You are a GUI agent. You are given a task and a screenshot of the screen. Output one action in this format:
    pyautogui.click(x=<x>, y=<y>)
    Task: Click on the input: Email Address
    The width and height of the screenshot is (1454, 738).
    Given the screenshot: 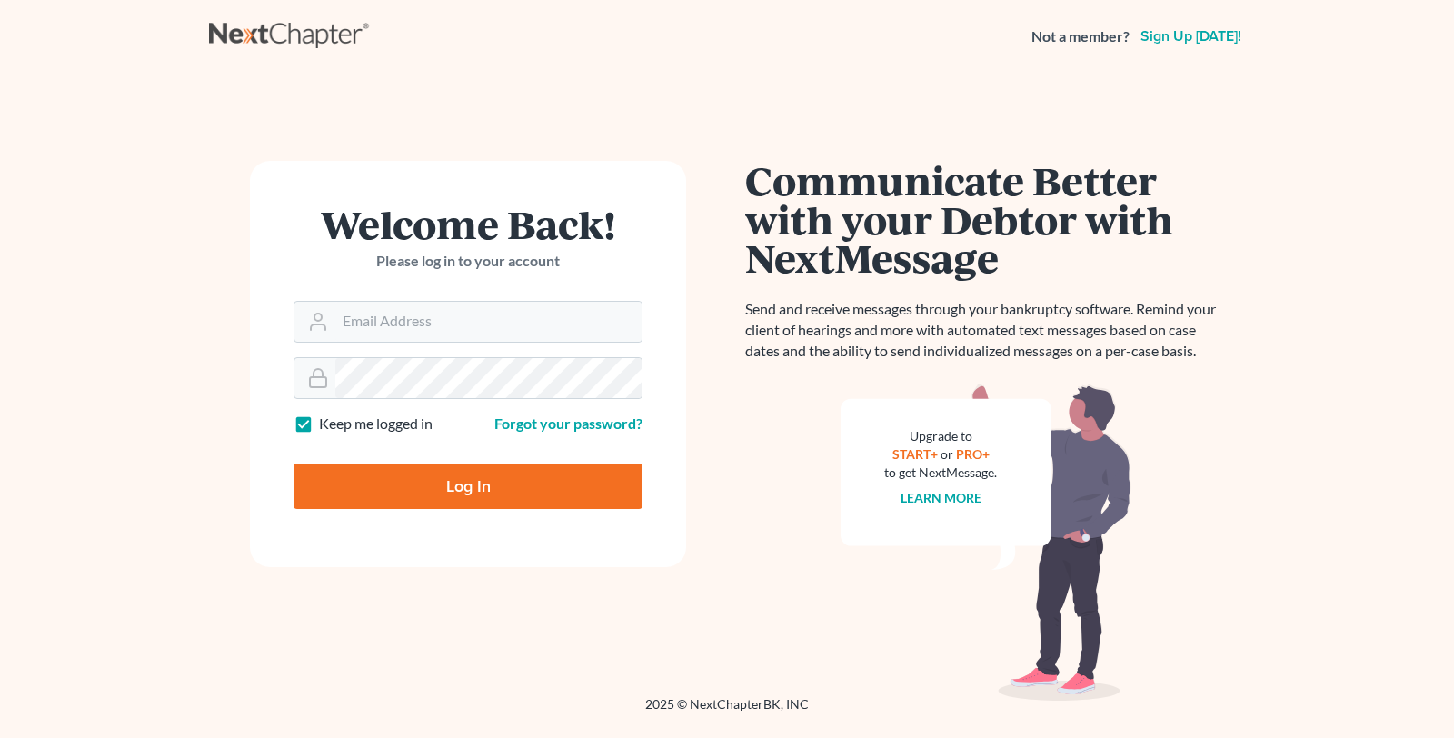 What is the action you would take?
    pyautogui.click(x=488, y=322)
    